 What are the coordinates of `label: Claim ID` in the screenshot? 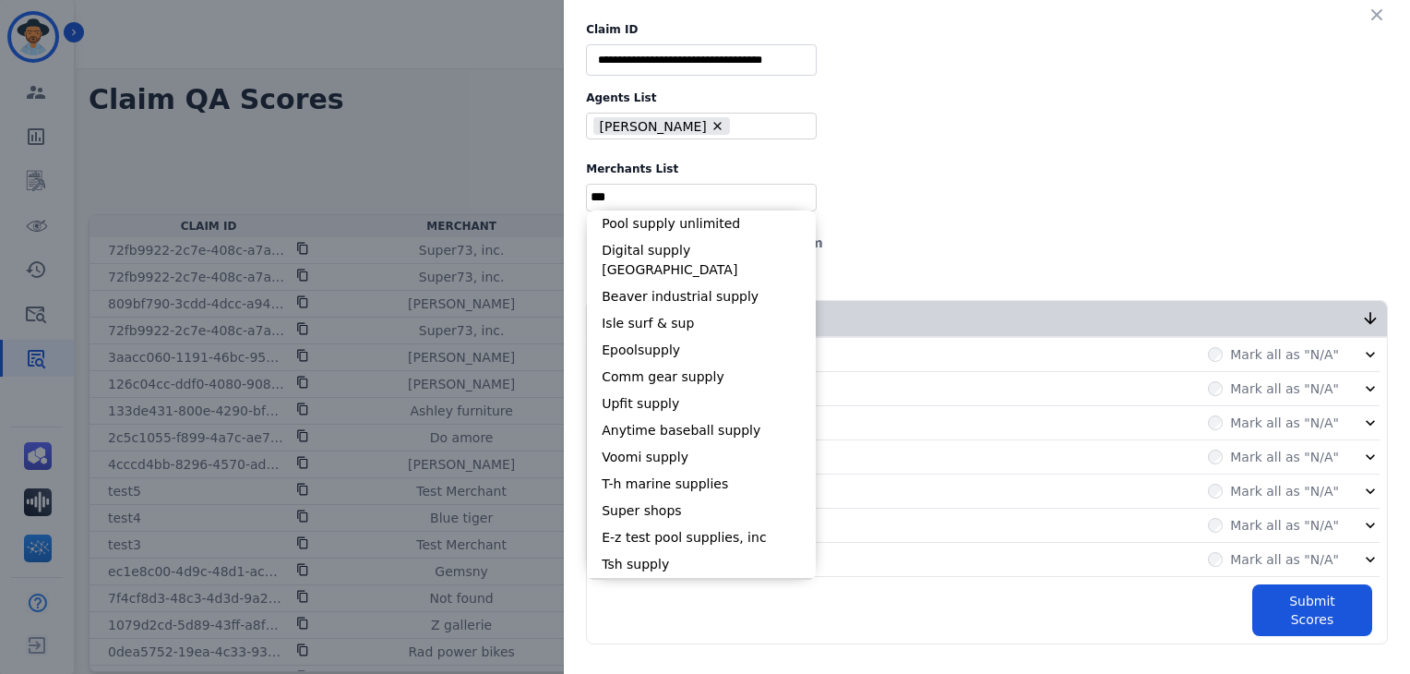 It's located at (986, 30).